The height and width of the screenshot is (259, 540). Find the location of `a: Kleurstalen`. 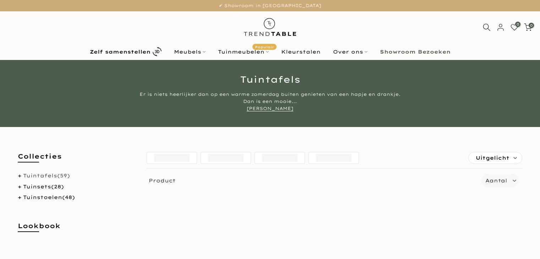

a: Kleurstalen is located at coordinates (300, 52).